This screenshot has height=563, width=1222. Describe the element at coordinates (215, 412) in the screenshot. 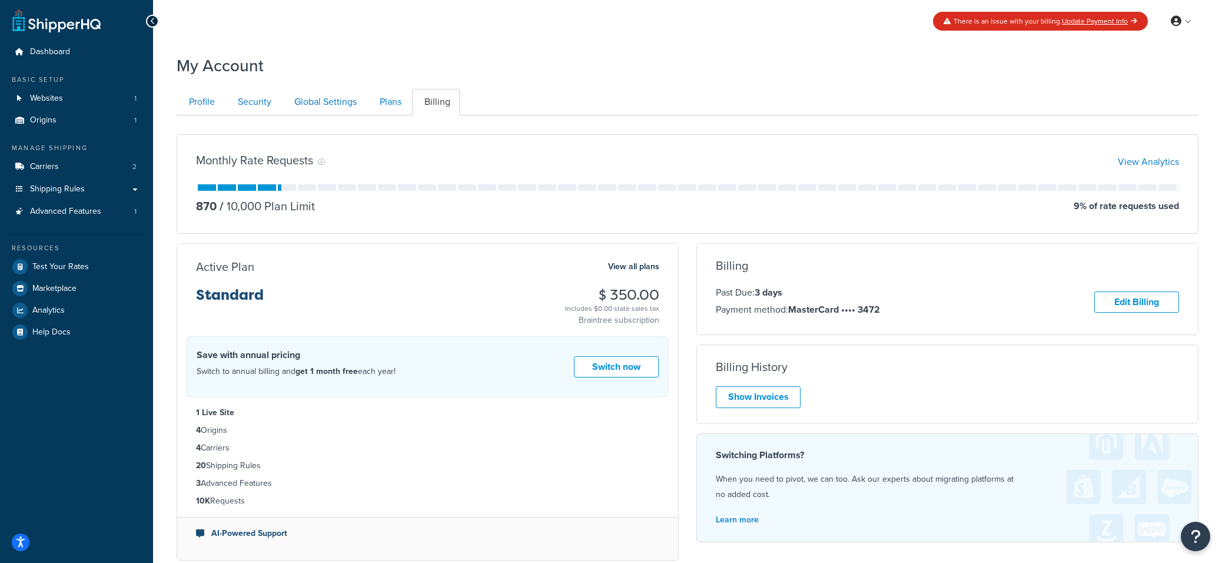

I see `strong: 1 Live Site` at that location.